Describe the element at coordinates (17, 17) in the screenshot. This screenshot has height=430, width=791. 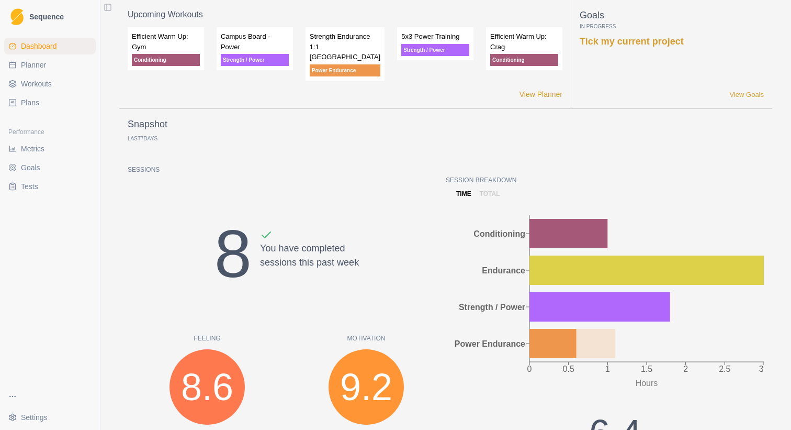
I see `img: Logo` at that location.